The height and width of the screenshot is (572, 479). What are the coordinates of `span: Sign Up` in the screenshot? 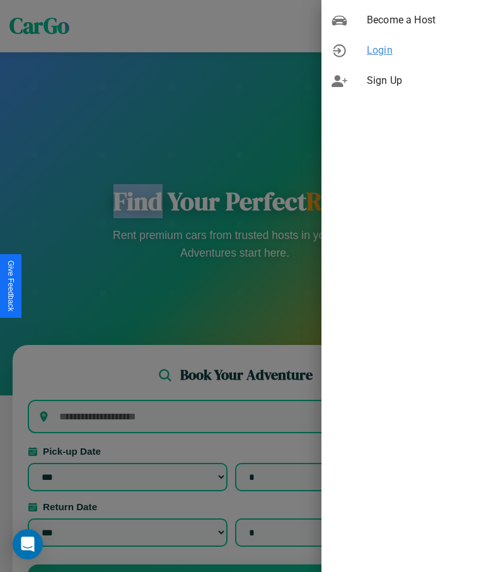 It's located at (418, 81).